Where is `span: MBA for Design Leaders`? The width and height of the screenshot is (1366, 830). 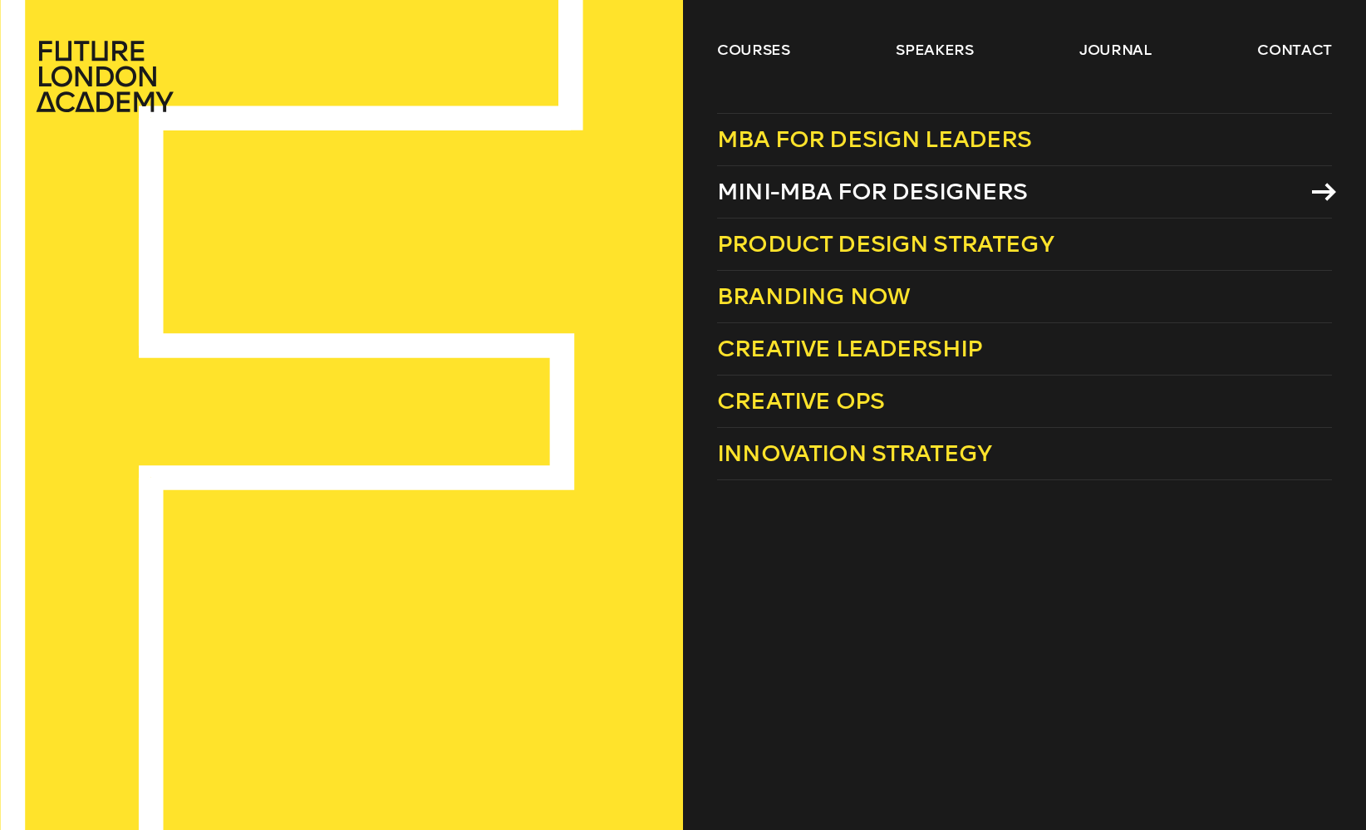 span: MBA for Design Leaders is located at coordinates (874, 139).